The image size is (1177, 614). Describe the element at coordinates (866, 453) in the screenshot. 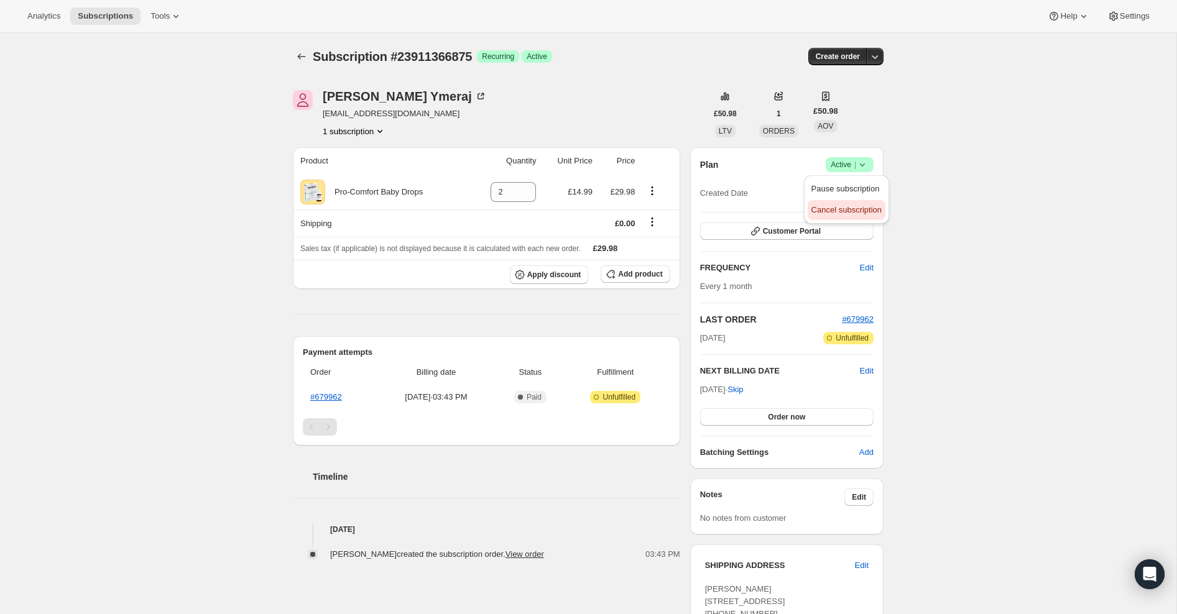

I see `span: Add` at that location.